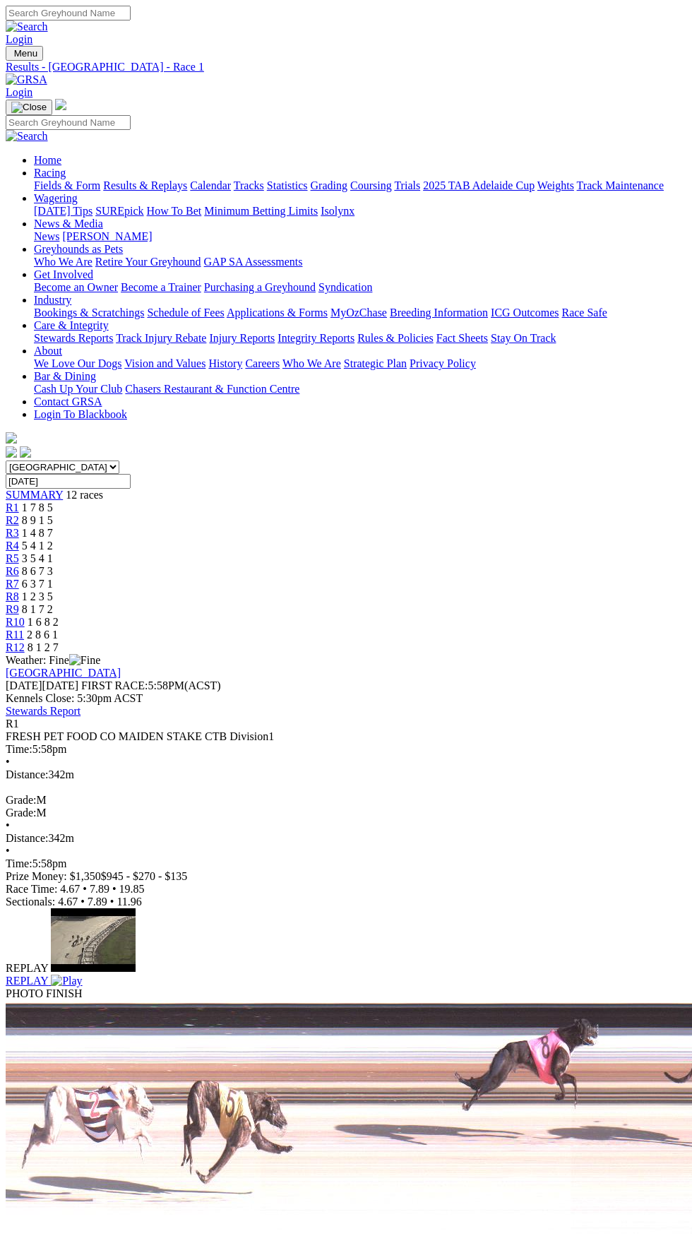 Image resolution: width=692 pixels, height=1236 pixels. I want to click on img: GRSA, so click(26, 80).